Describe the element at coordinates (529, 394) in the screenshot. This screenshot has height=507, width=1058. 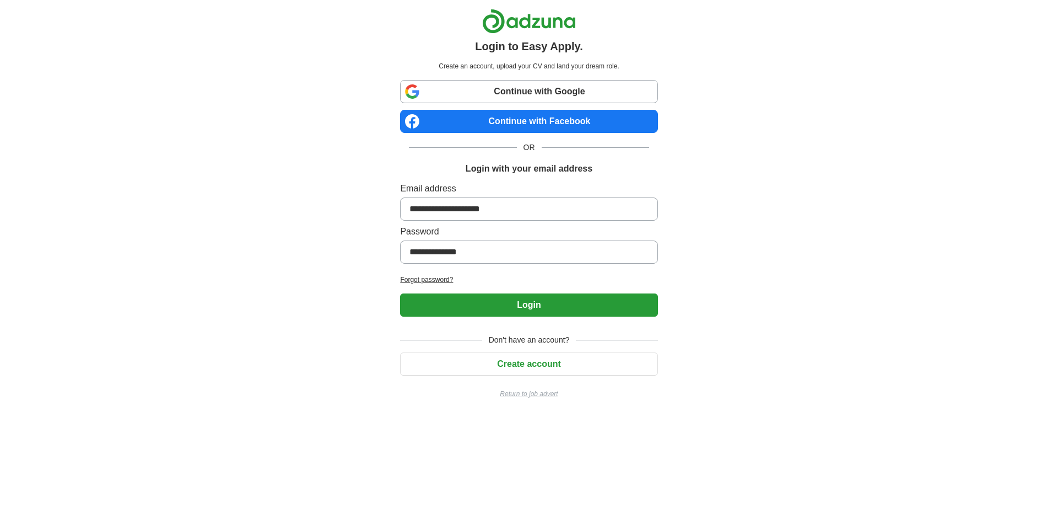
I see `p: Return to job advert` at that location.